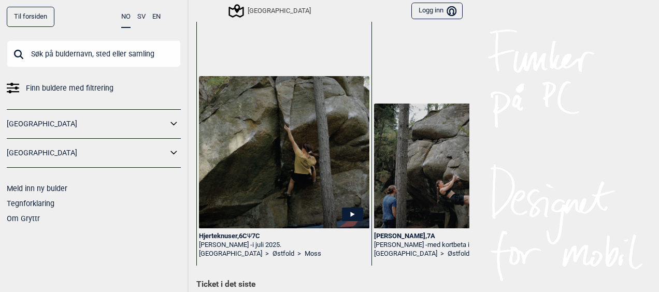 The width and height of the screenshot is (659, 292). I want to click on input: Søk på buldernavn, sted eller samling, so click(94, 54).